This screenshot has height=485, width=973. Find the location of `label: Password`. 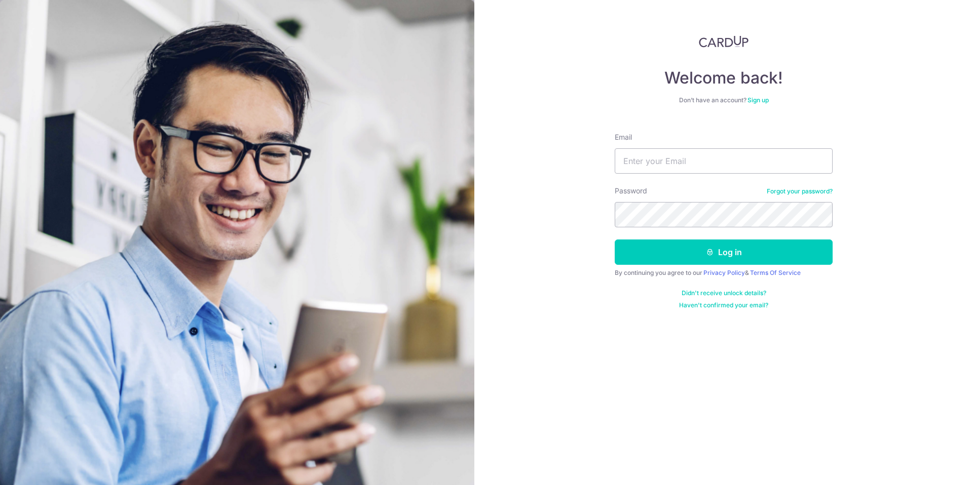

label: Password is located at coordinates (631, 191).